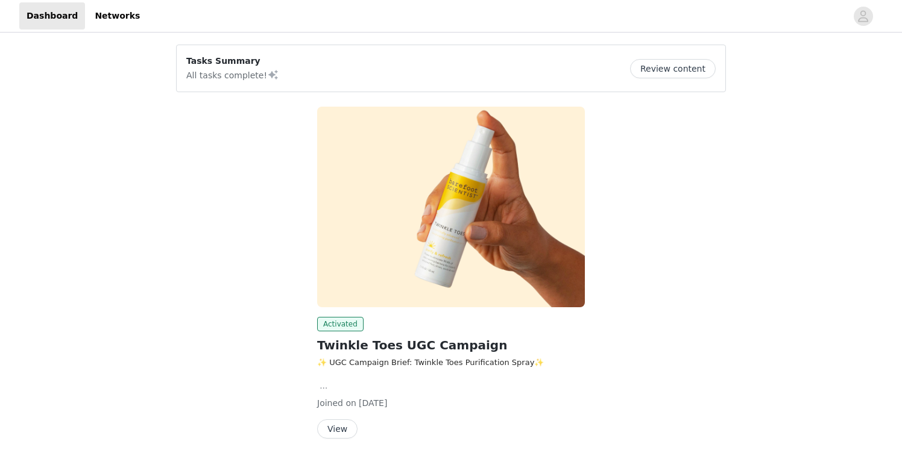  Describe the element at coordinates (233, 61) in the screenshot. I see `p: Tasks Summary` at that location.